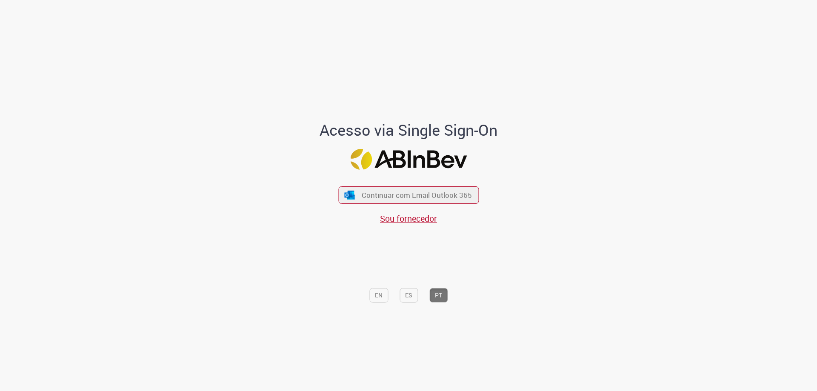 This screenshot has width=817, height=391. What do you see at coordinates (409, 218) in the screenshot?
I see `a: Sou fornecedor` at bounding box center [409, 218].